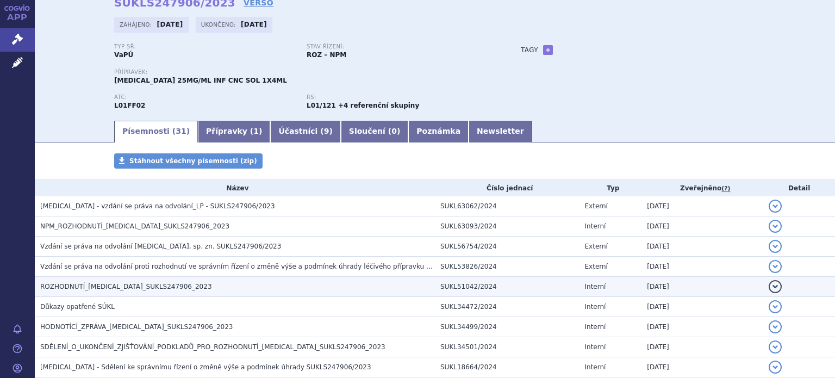 The height and width of the screenshot is (378, 835). What do you see at coordinates (326, 55) in the screenshot?
I see `strong: ROZ – NPM` at bounding box center [326, 55].